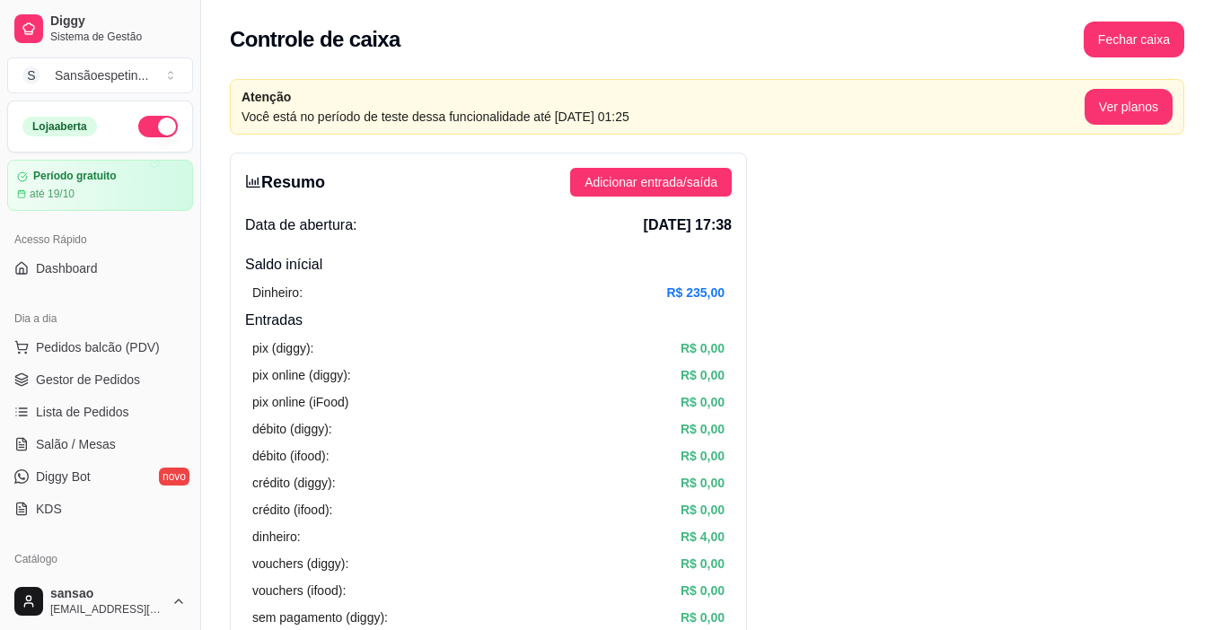 This screenshot has height=630, width=1213. What do you see at coordinates (302, 375) in the screenshot?
I see `article: pix online (diggy):` at bounding box center [302, 375].